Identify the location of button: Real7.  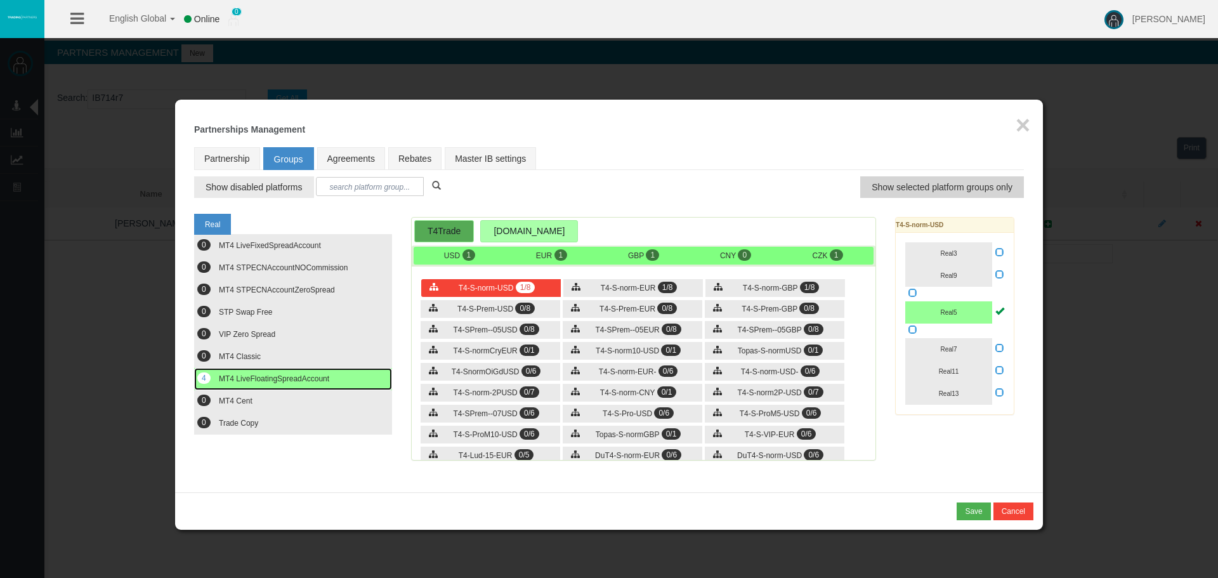
(948, 349).